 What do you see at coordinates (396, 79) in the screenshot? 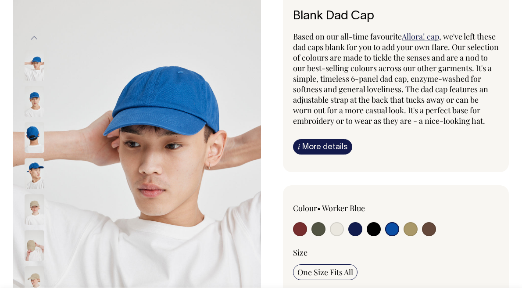
I see `span: , we've left these dad caps blank for you to add your own flare. Our selection of colours are mad...` at bounding box center [396, 79].